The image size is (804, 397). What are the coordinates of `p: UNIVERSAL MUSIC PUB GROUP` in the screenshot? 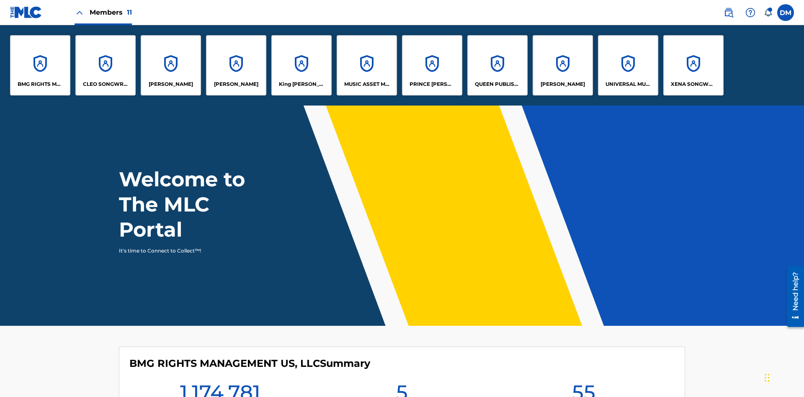 It's located at (628, 84).